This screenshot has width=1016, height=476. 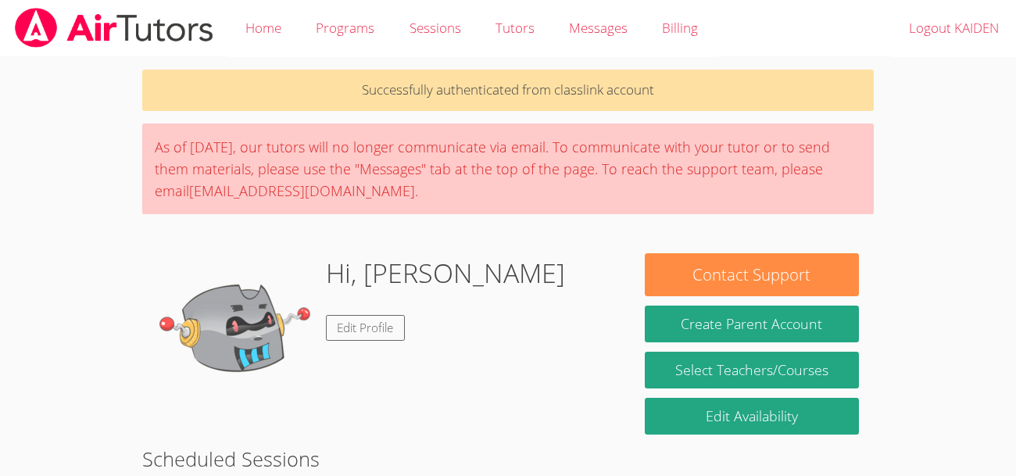 I want to click on img: airtutors_banner-c4298cdbf04f3fff15de1276eac7730deb9818008684d7c2e4769d2f7ddbe033.png, so click(x=114, y=27).